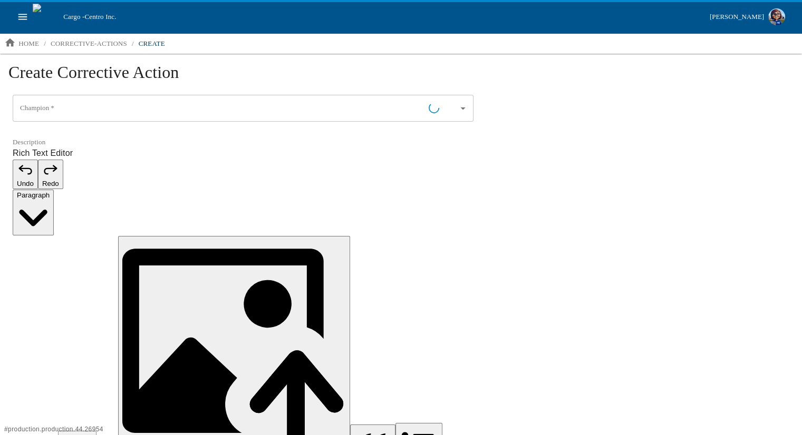 The image size is (802, 435). What do you see at coordinates (33, 212) in the screenshot?
I see `button: Paragraph, Heading` at bounding box center [33, 212].